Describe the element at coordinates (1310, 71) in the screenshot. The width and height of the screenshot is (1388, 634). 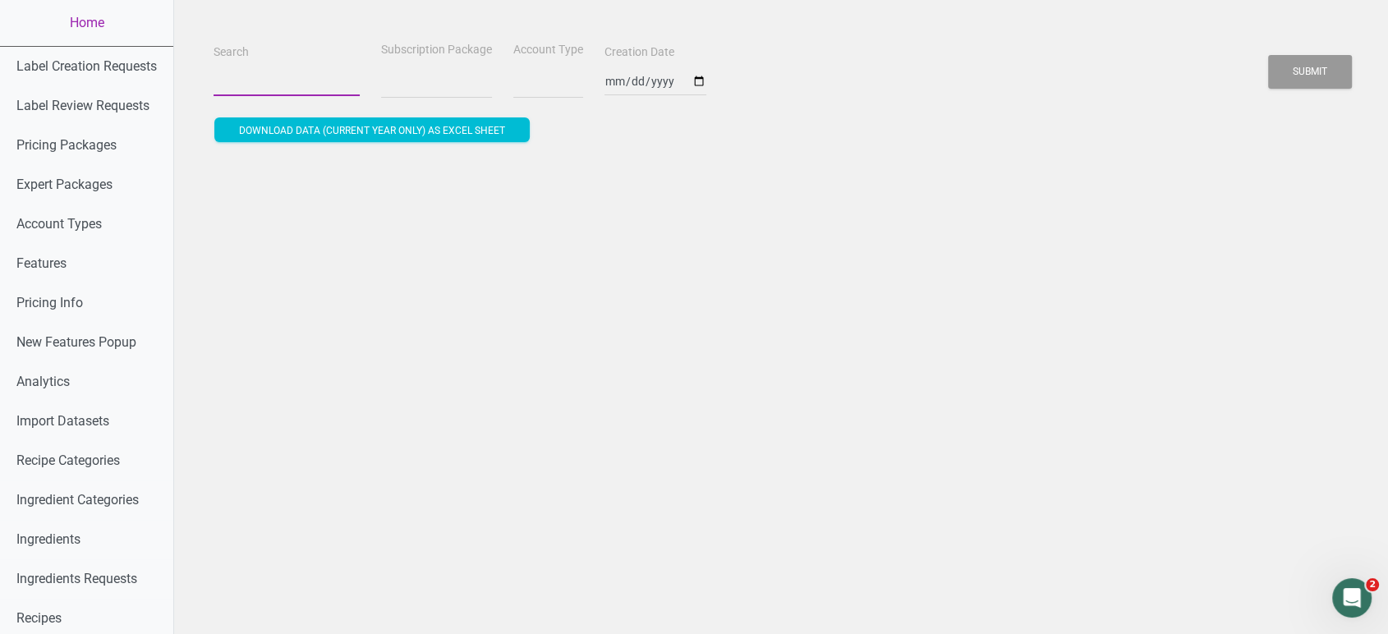
I see `button: Submit` at that location.